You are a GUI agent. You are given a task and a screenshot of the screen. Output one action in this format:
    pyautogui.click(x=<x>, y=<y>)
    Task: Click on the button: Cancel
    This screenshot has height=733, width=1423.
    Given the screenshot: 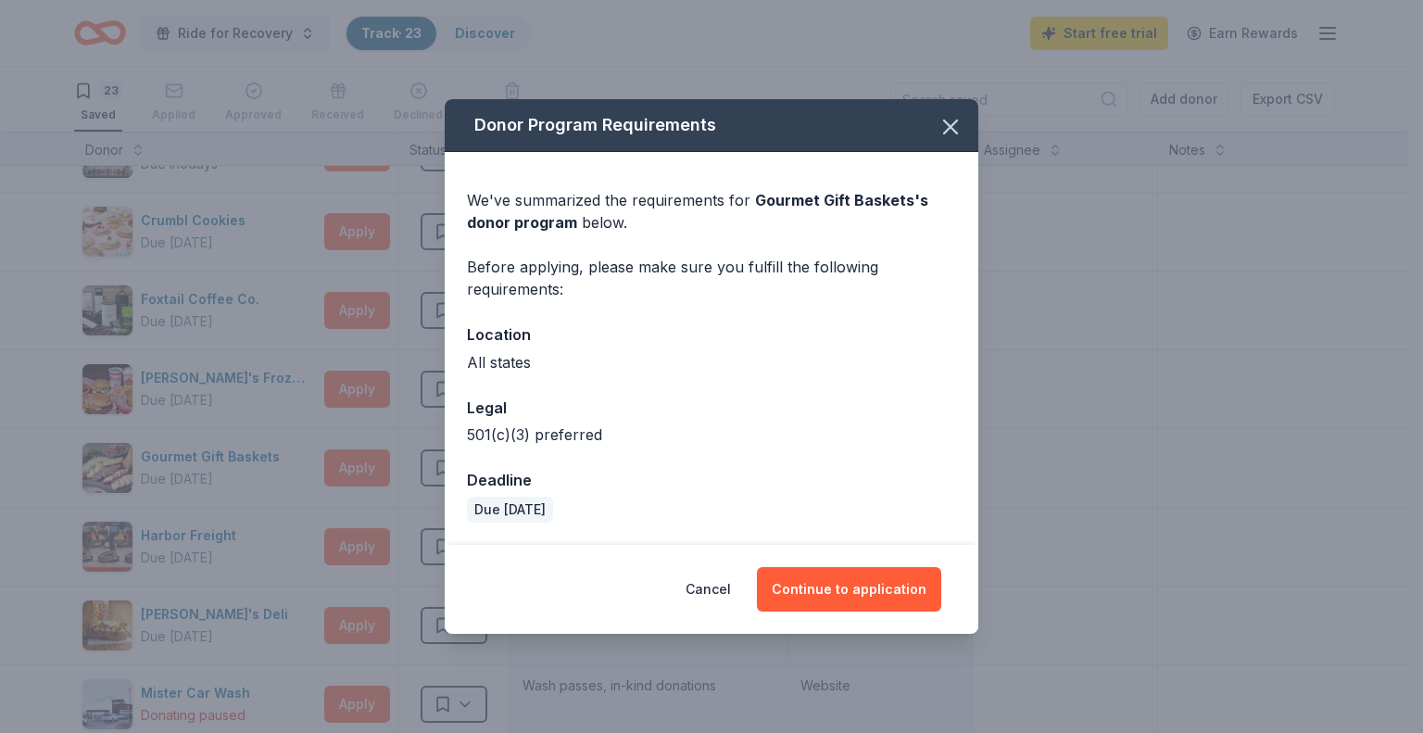 What is the action you would take?
    pyautogui.click(x=708, y=589)
    